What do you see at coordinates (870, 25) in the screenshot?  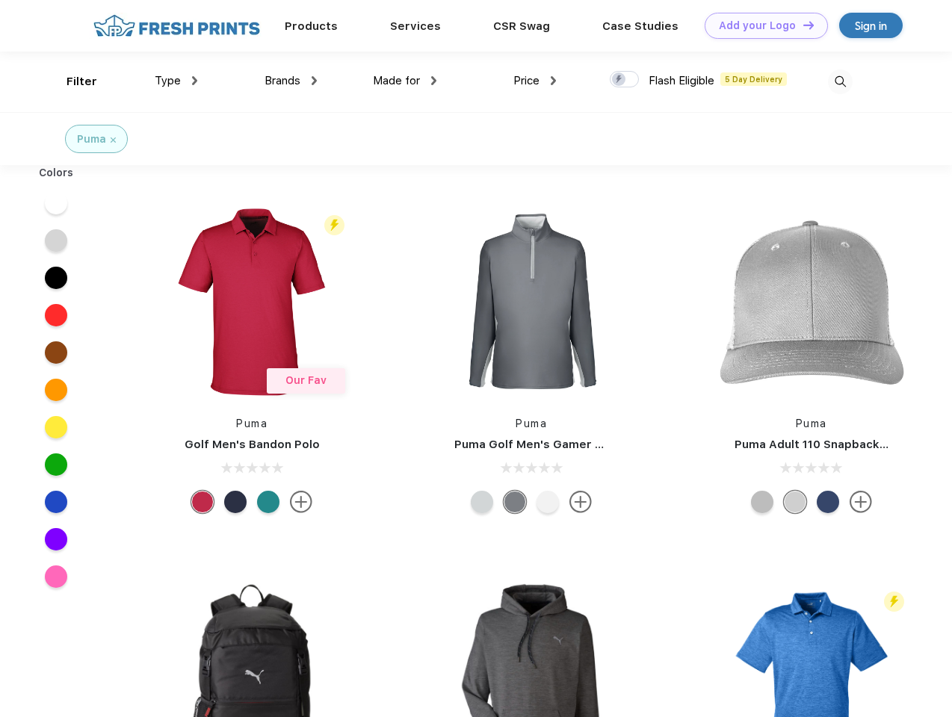 I see `div: Sign in` at bounding box center [870, 25].